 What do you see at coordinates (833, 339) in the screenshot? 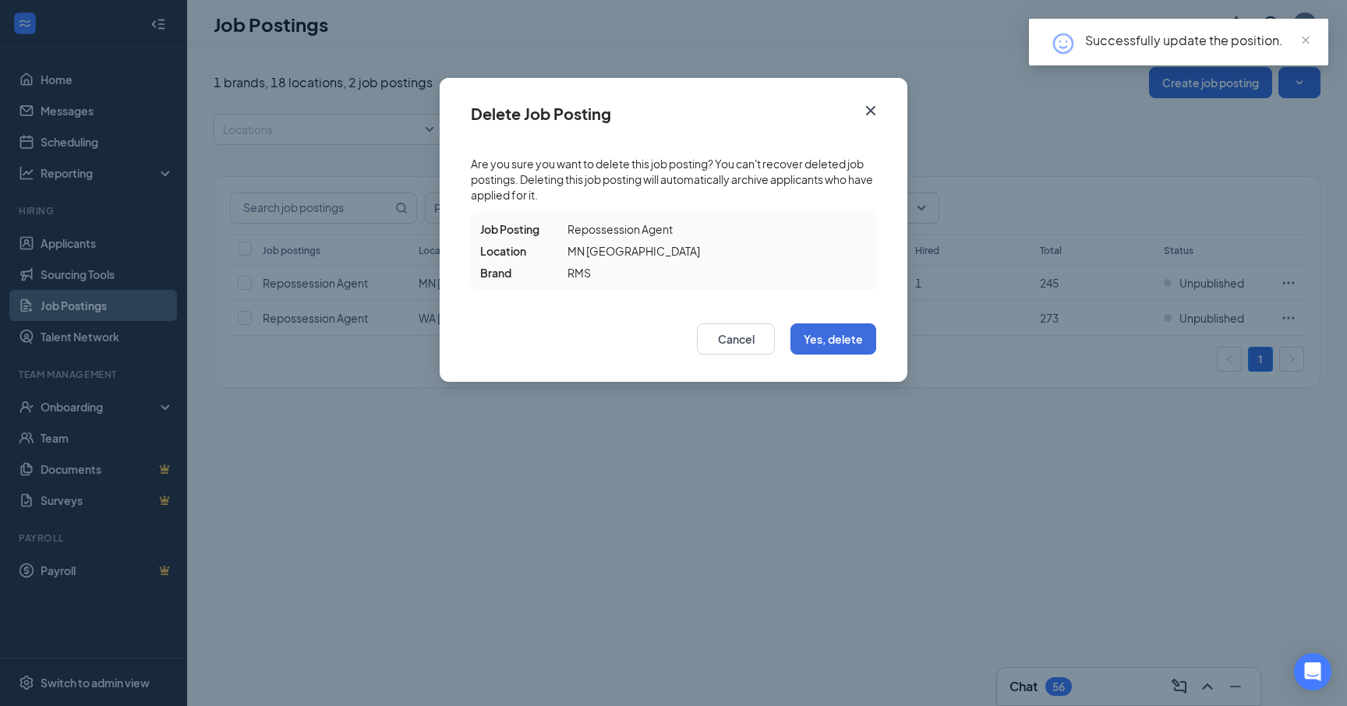
I see `button: Yes, delete` at bounding box center [833, 339].